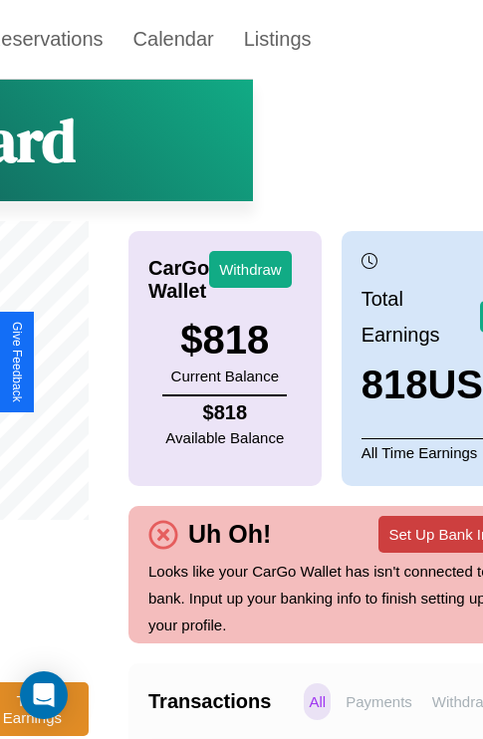  Describe the element at coordinates (225, 340) in the screenshot. I see `h3: $ 818` at that location.